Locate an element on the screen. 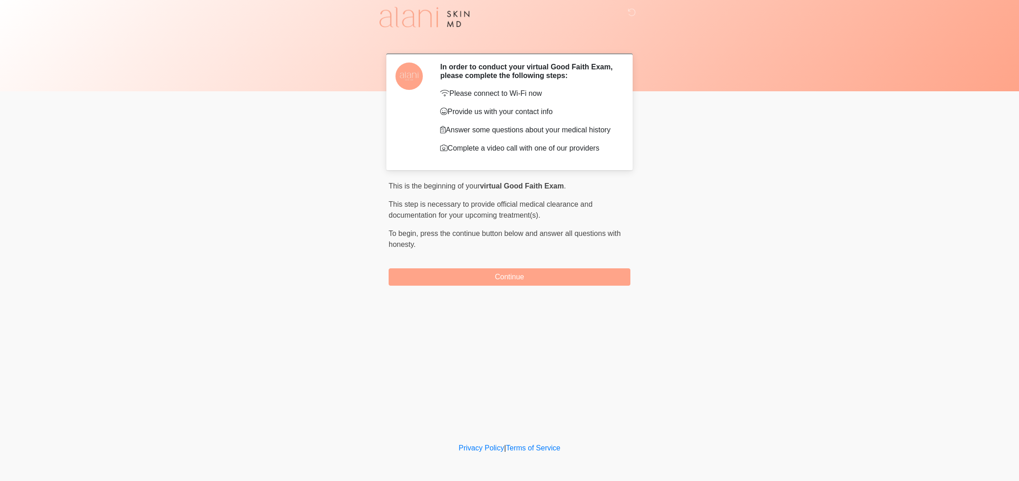 The height and width of the screenshot is (481, 1019). span: This step is necessary to provide official medical clearance and documentation for your upcoming ... is located at coordinates (490, 209).